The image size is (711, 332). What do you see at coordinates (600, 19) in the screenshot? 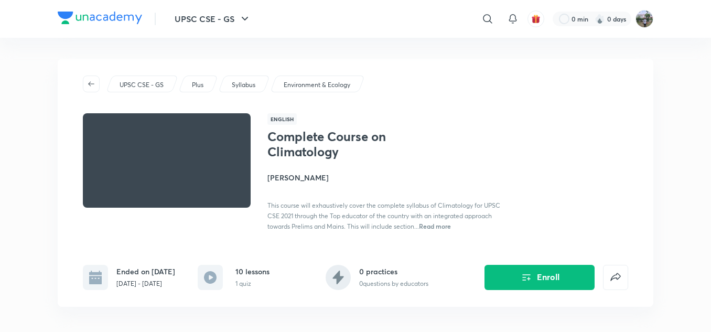
I see `img: streak` at bounding box center [600, 19].